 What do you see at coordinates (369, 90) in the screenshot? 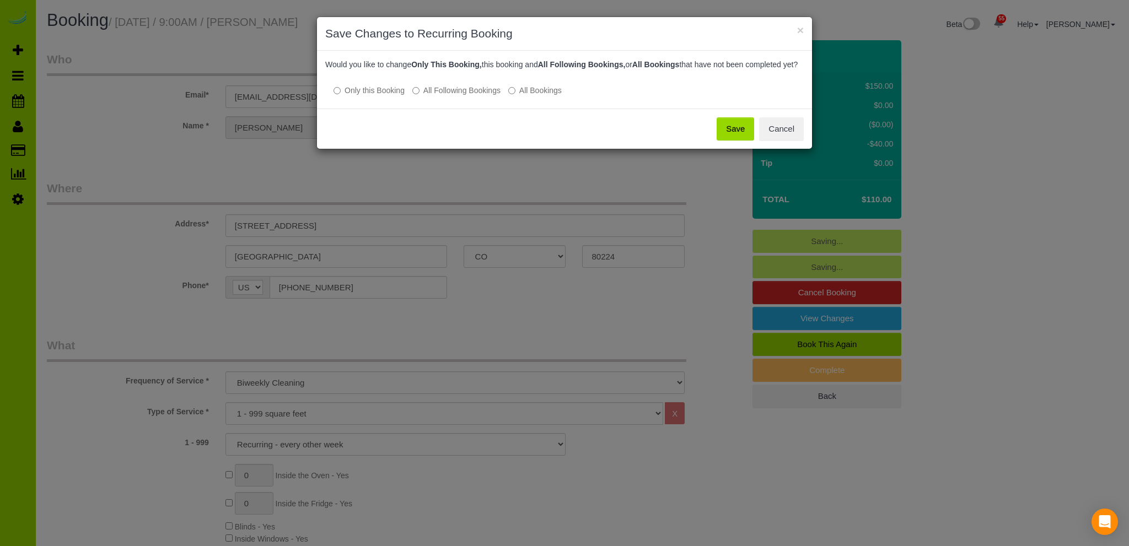
I see `label: All other bookings in the series will remain the same.` at bounding box center [369, 90].